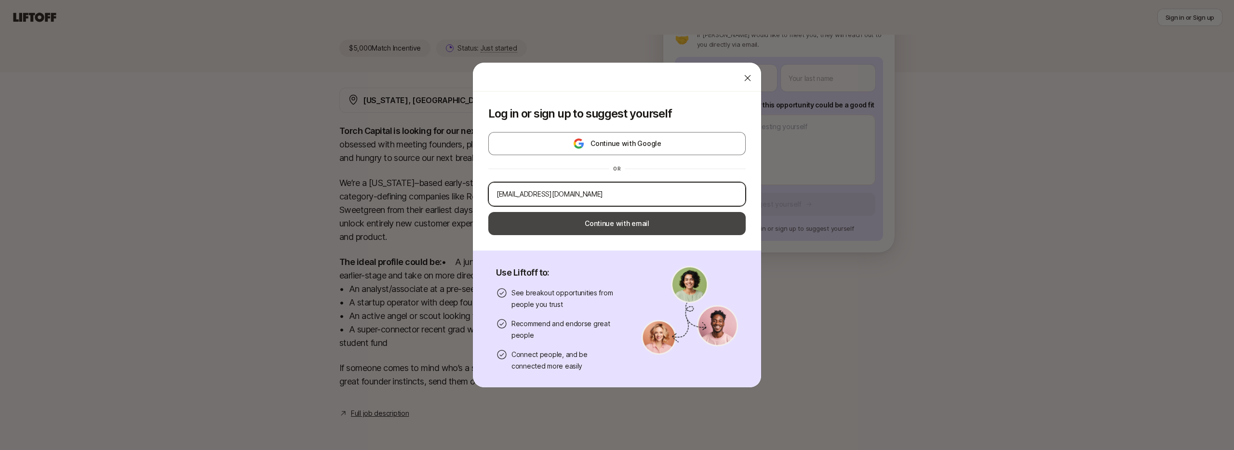  Describe the element at coordinates (565, 361) in the screenshot. I see `p: Connect people, and be connected more easily` at that location.